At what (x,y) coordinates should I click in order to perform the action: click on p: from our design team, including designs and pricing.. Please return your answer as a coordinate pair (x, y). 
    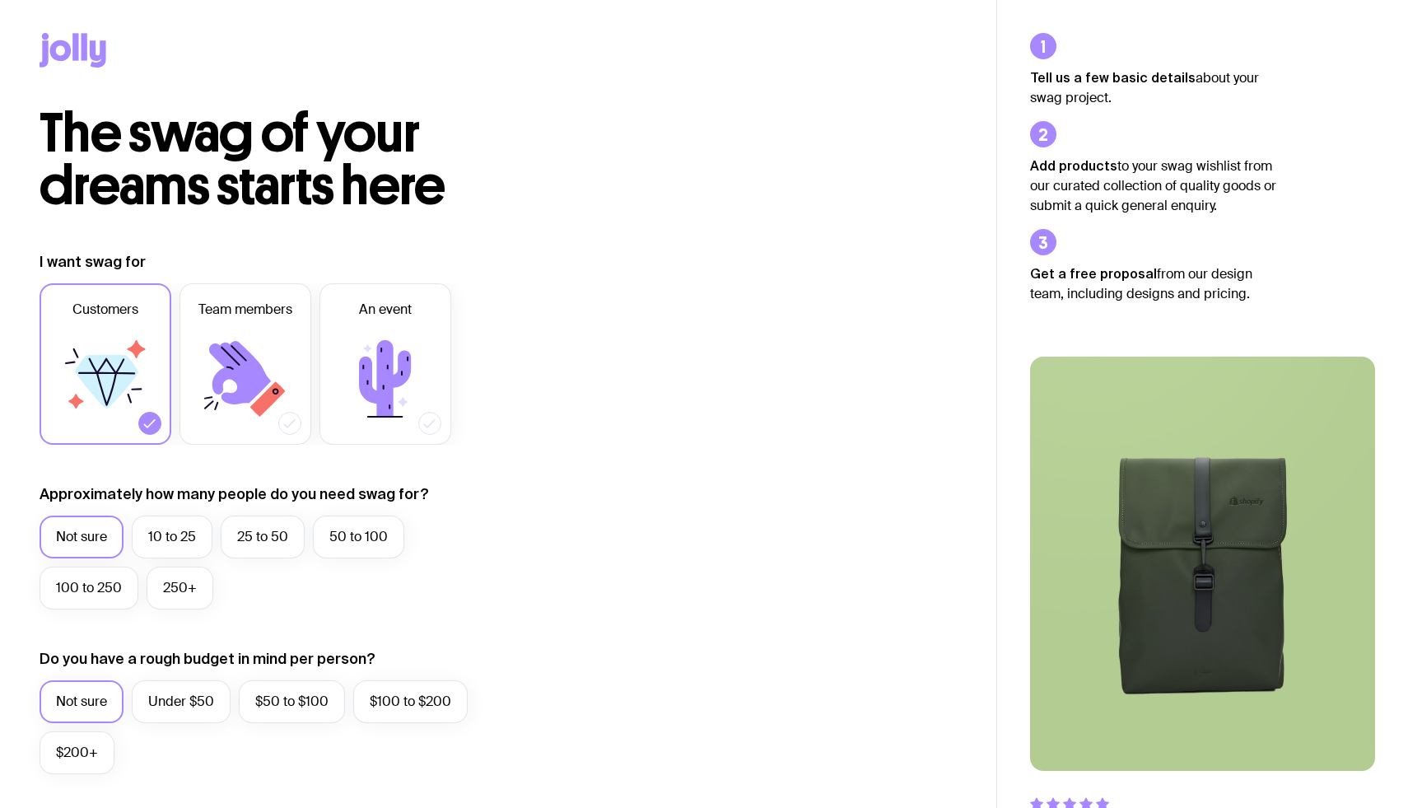
    Looking at the image, I should click on (1154, 283).